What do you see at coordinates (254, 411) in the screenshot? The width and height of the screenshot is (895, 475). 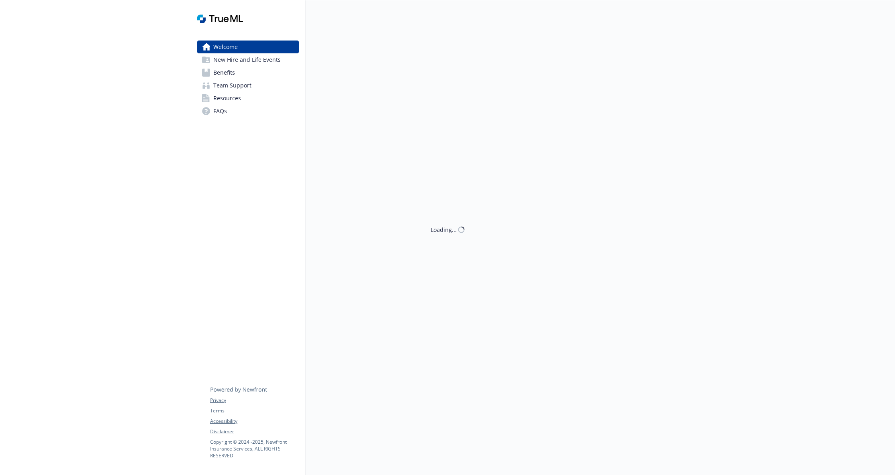 I see `a: Terms` at bounding box center [254, 411].